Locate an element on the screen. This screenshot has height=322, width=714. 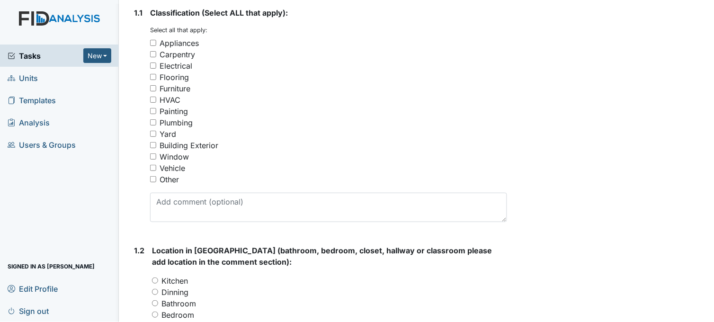
input: Other is located at coordinates (153, 179).